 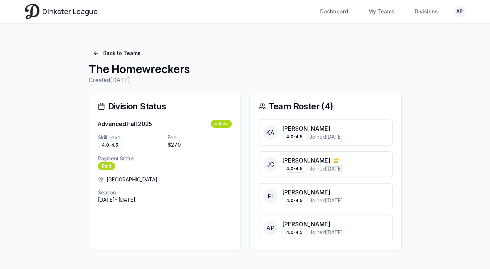 I want to click on div: Team Roster ( 4 ), so click(x=325, y=106).